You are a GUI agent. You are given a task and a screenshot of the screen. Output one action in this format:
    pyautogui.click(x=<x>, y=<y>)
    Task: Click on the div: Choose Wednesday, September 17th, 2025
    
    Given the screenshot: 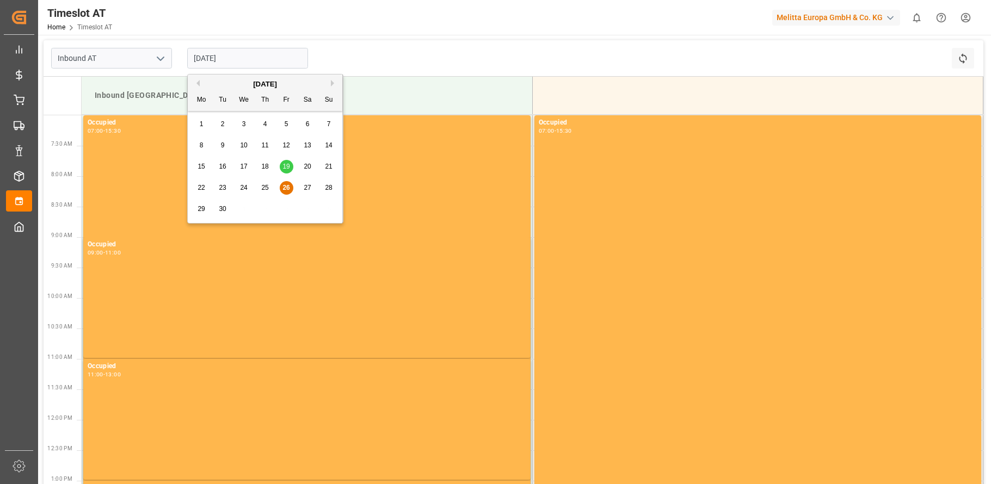 What is the action you would take?
    pyautogui.click(x=244, y=167)
    